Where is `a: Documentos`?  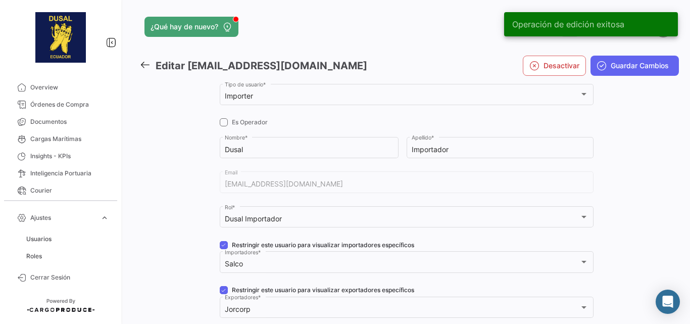
a: Documentos is located at coordinates (61, 122).